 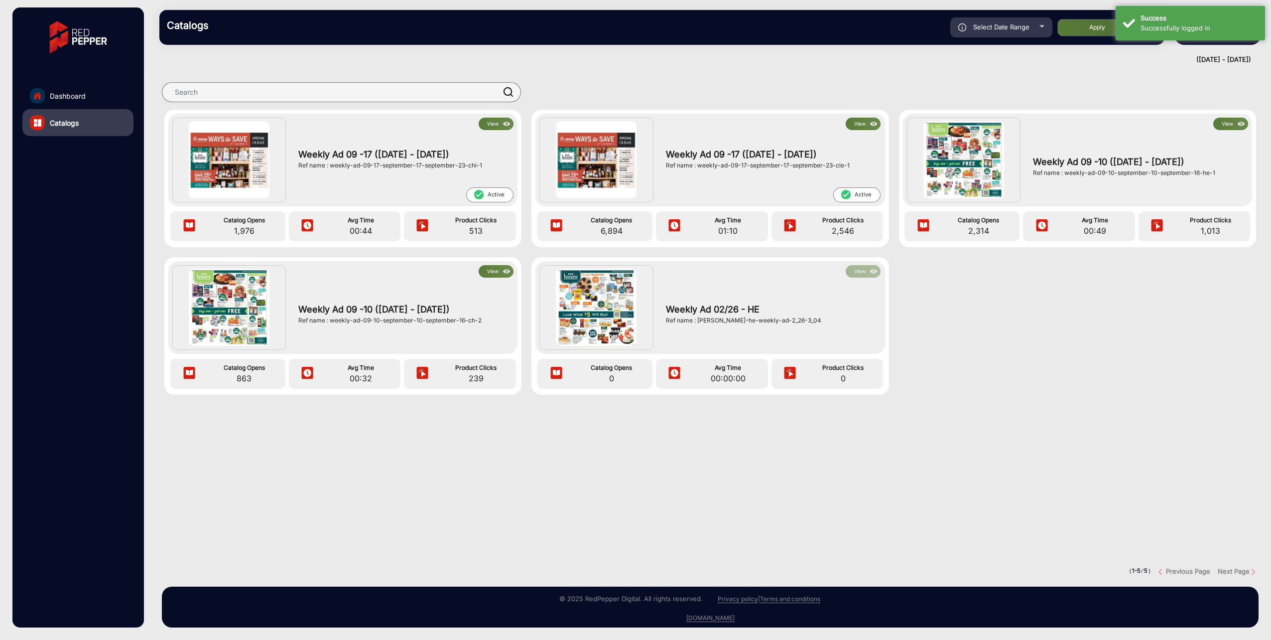 What do you see at coordinates (1001, 27) in the screenshot?
I see `span: Select Date Range` at bounding box center [1001, 27].